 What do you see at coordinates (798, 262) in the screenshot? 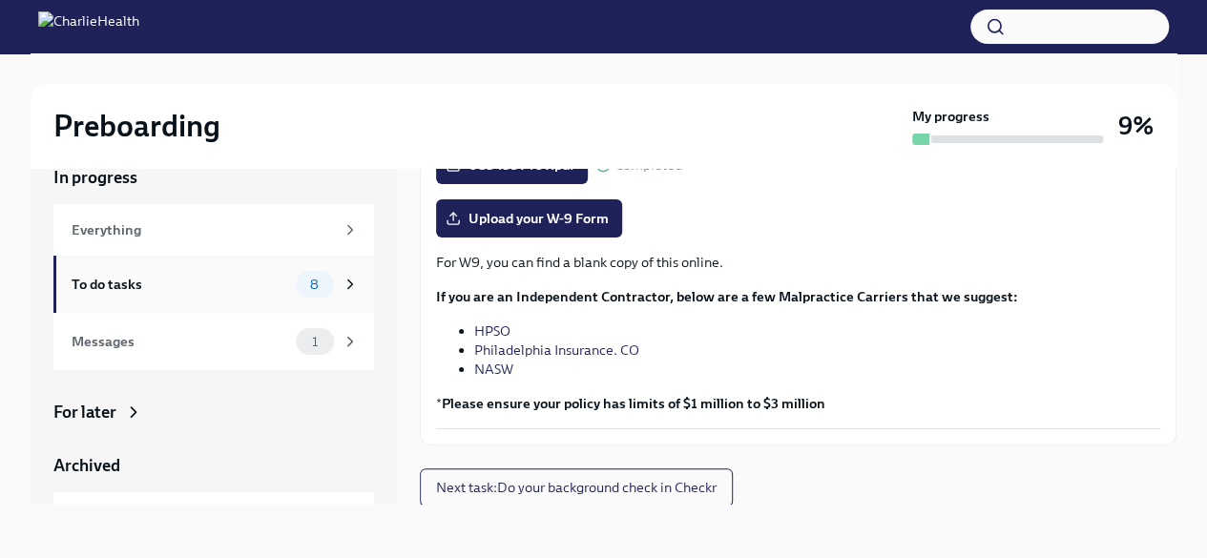
I see `p: For W9, you can find a blank copy of this online.` at bounding box center [798, 262].